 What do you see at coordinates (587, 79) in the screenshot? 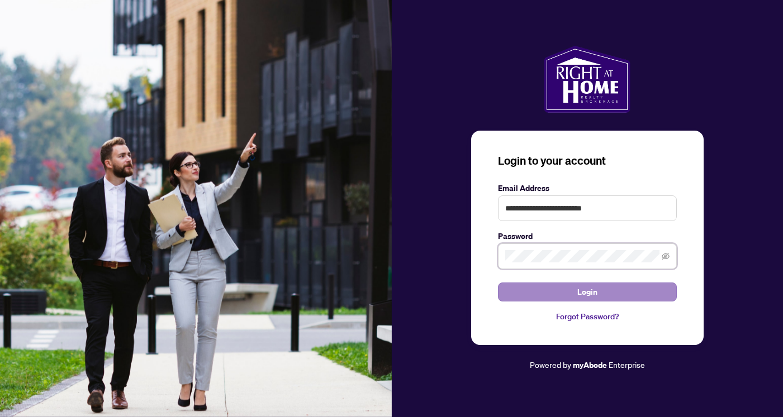
I see `img: ma-logo` at bounding box center [587, 79].